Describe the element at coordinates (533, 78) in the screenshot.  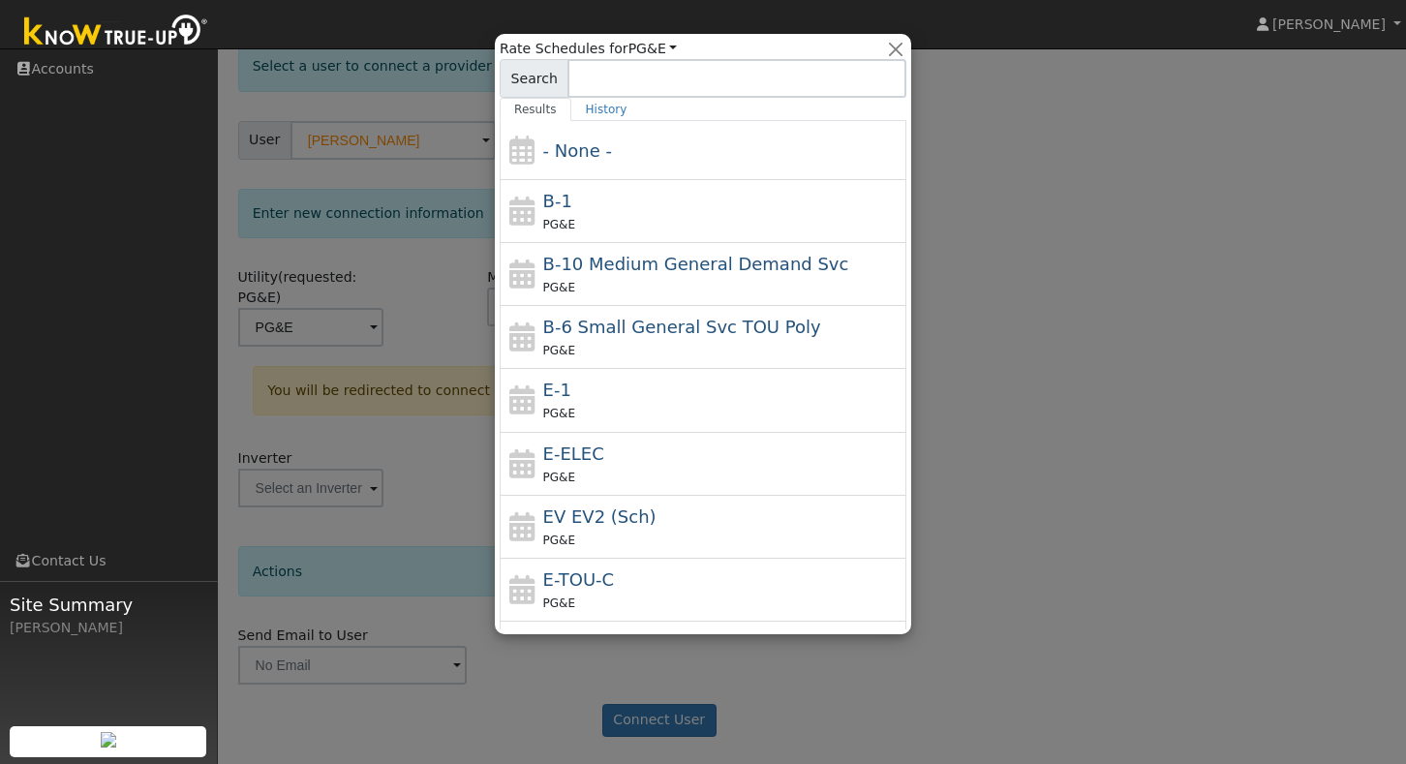
I see `span: Search` at that location.